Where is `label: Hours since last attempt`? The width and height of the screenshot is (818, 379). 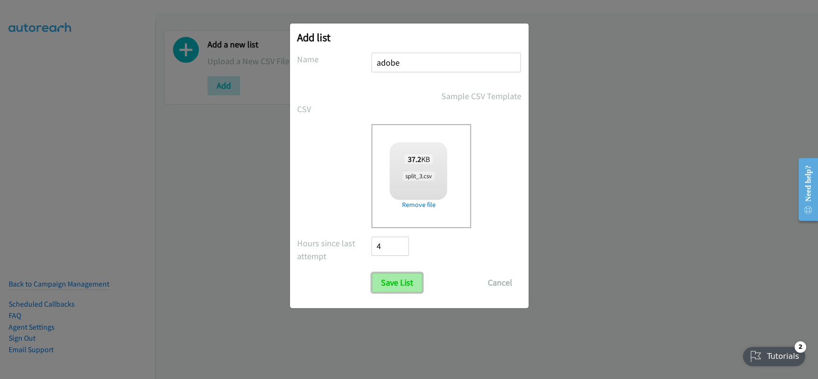 label: Hours since last attempt is located at coordinates (335, 250).